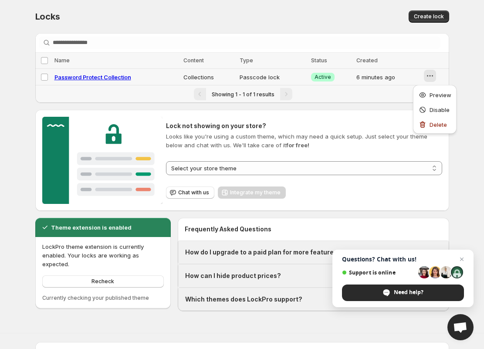 The image size is (484, 349). Describe the element at coordinates (93, 77) in the screenshot. I see `a: Password Protect Collection` at that location.